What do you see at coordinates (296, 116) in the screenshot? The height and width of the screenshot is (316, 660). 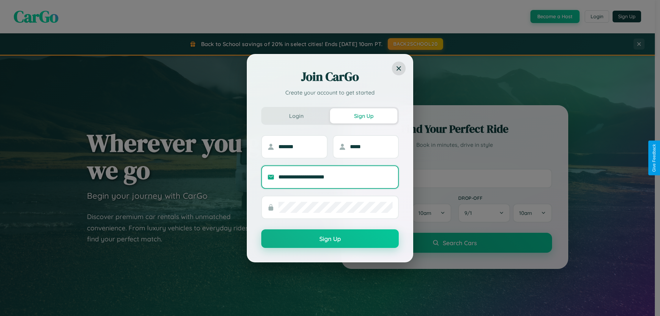 I see `button: Login` at bounding box center [296, 116].